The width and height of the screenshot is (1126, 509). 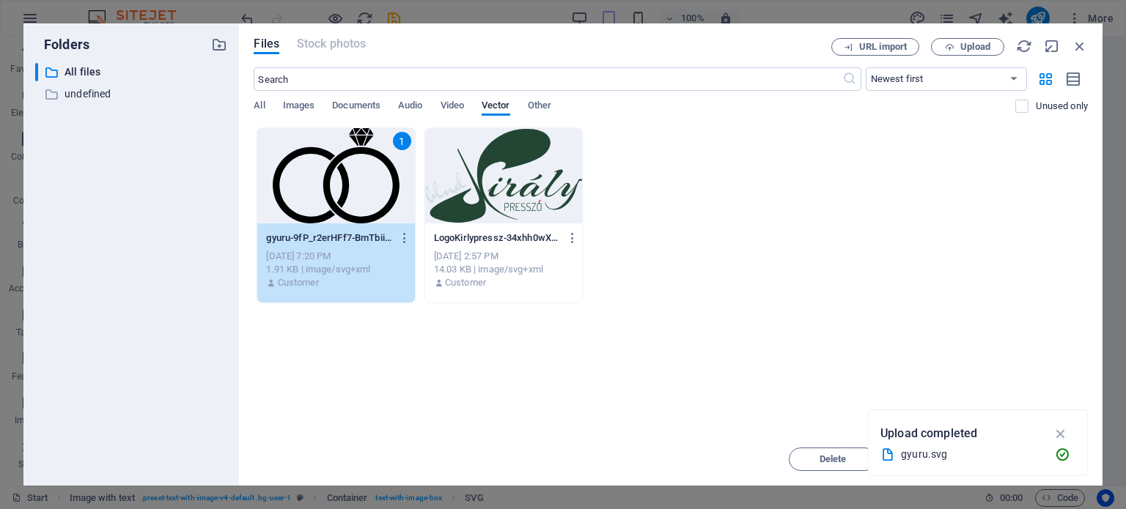 What do you see at coordinates (133, 94) in the screenshot?
I see `p: undefined` at bounding box center [133, 94].